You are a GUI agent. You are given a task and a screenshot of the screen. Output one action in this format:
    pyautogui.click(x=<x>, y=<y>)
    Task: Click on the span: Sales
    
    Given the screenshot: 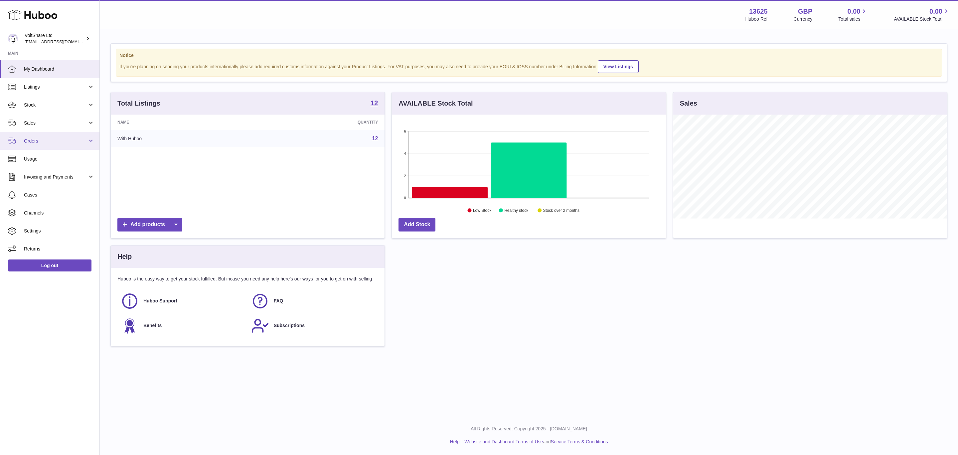 What is the action you would take?
    pyautogui.click(x=56, y=123)
    